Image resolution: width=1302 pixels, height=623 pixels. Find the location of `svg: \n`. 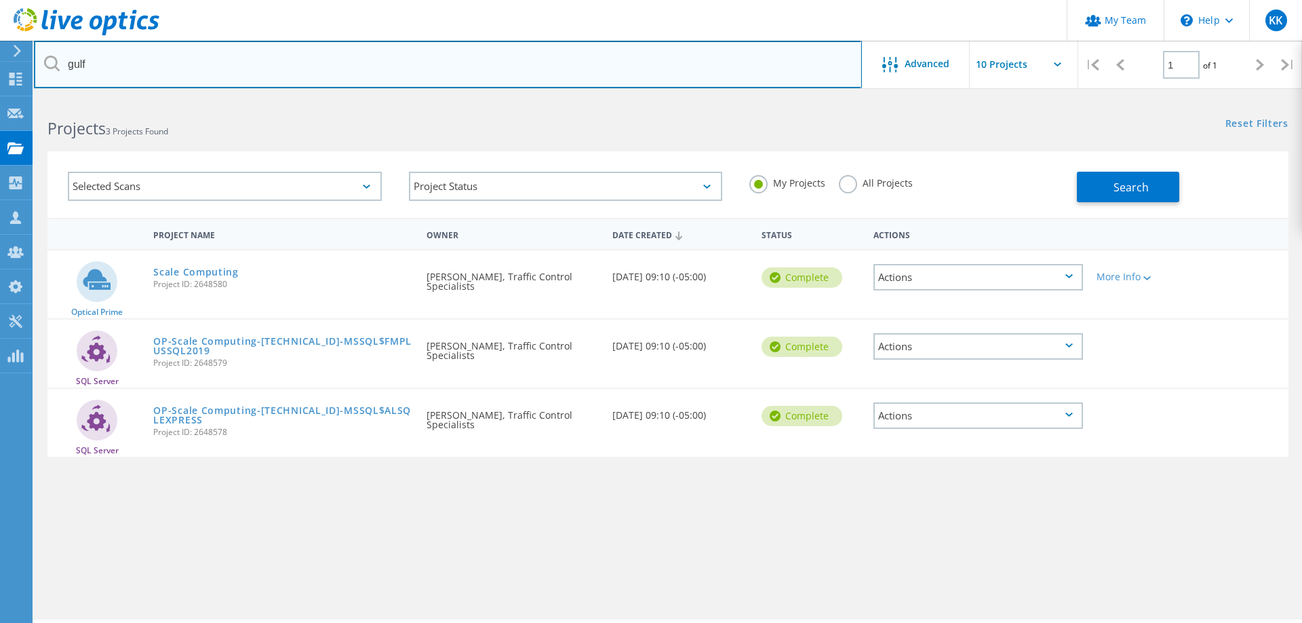

svg: \n is located at coordinates (1187, 20).